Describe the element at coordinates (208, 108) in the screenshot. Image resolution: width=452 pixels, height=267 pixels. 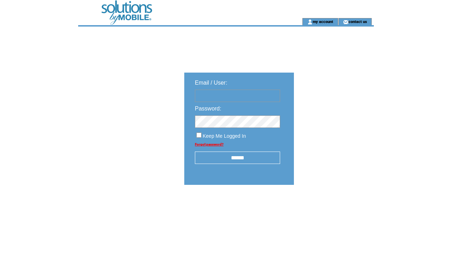
I see `span: Password:` at that location.